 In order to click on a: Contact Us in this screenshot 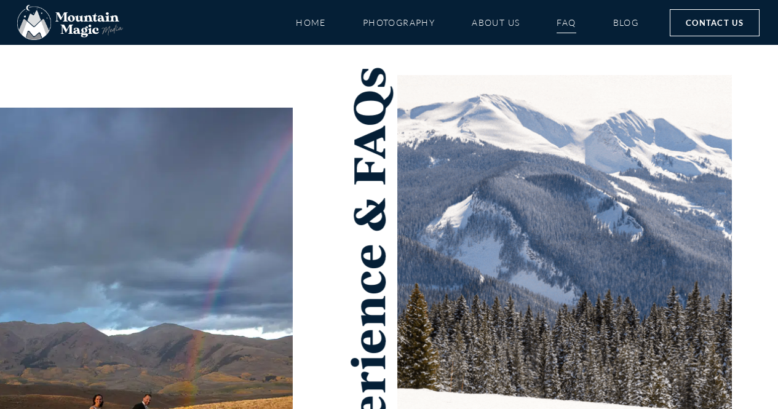, I will do `click(715, 23)`.